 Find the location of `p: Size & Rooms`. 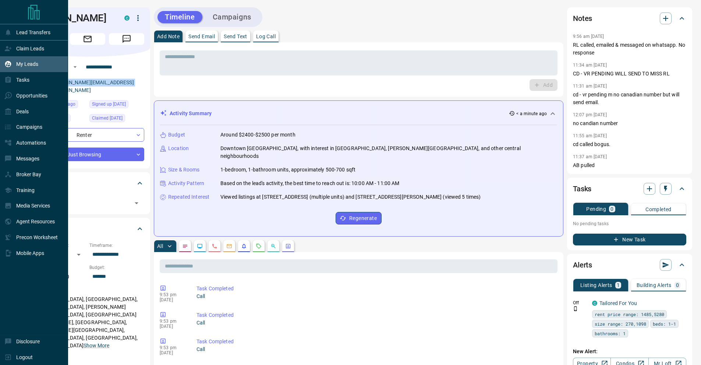

p: Size & Rooms is located at coordinates (184, 170).